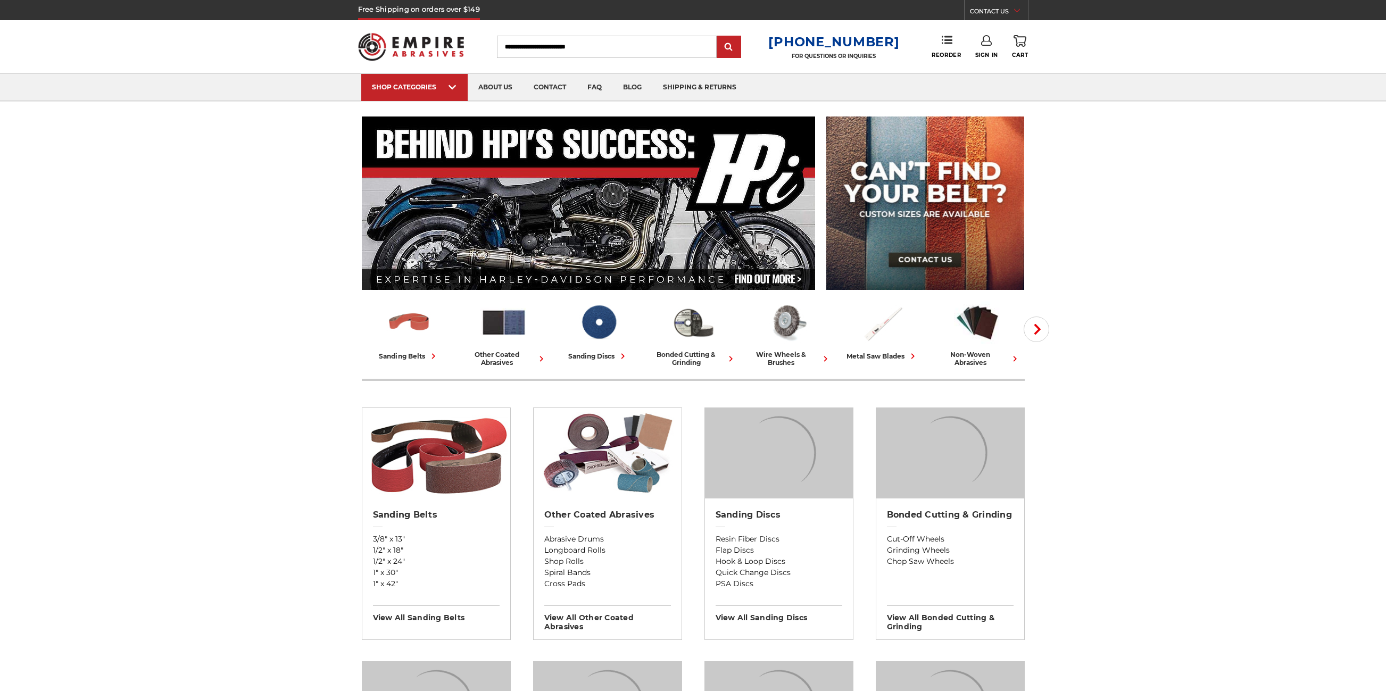 This screenshot has width=1386, height=691. What do you see at coordinates (693, 359) in the screenshot?
I see `div: bonded cutting & grinding` at bounding box center [693, 359].